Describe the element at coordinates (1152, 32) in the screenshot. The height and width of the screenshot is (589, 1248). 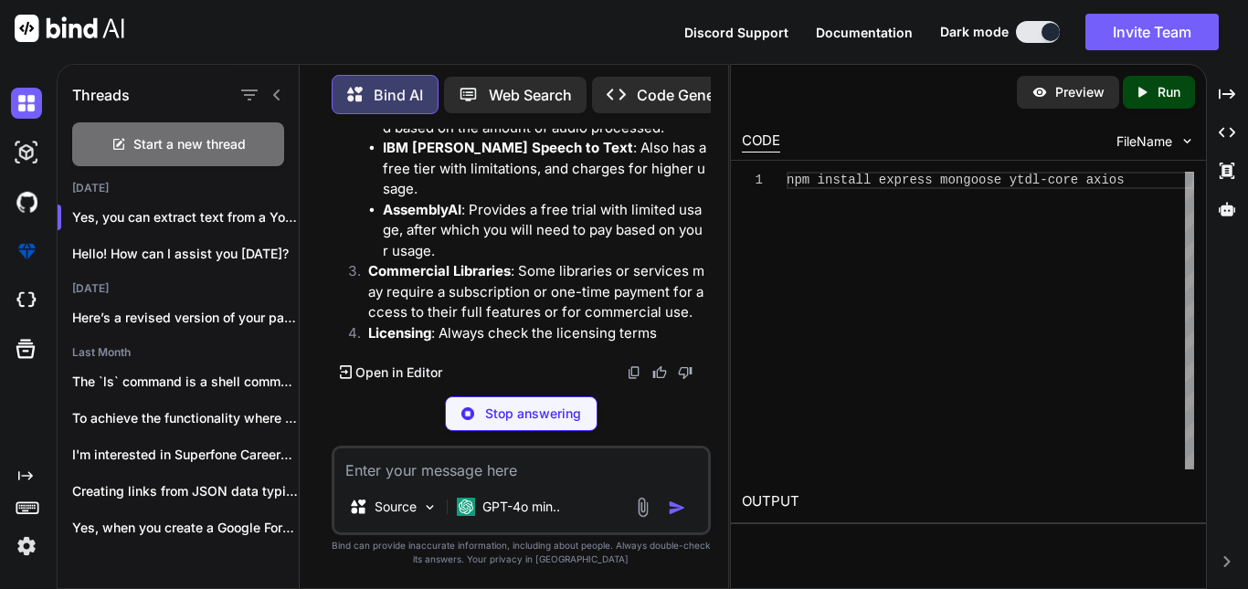
I see `button: Invite Team` at that location.